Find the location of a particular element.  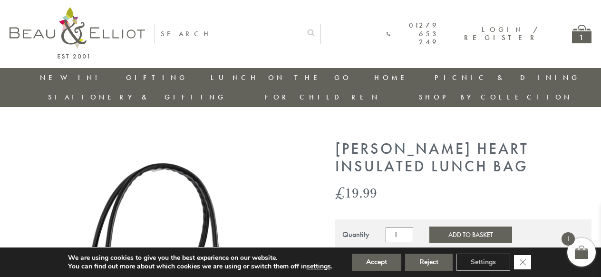

a: Stationery & Gifting is located at coordinates (137, 97).